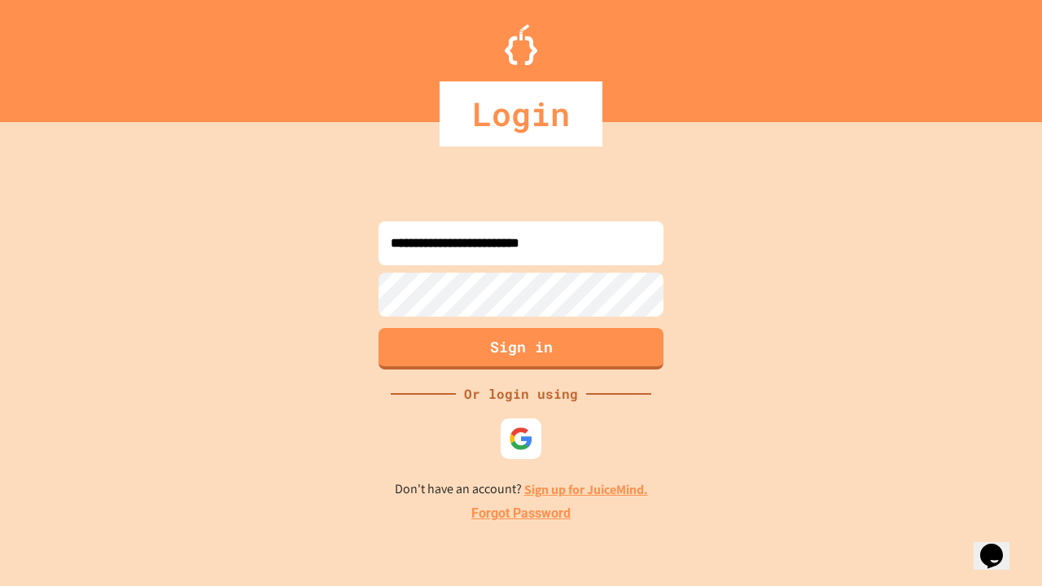 The width and height of the screenshot is (1042, 586). What do you see at coordinates (521, 514) in the screenshot?
I see `a: Forgot Password` at bounding box center [521, 514].